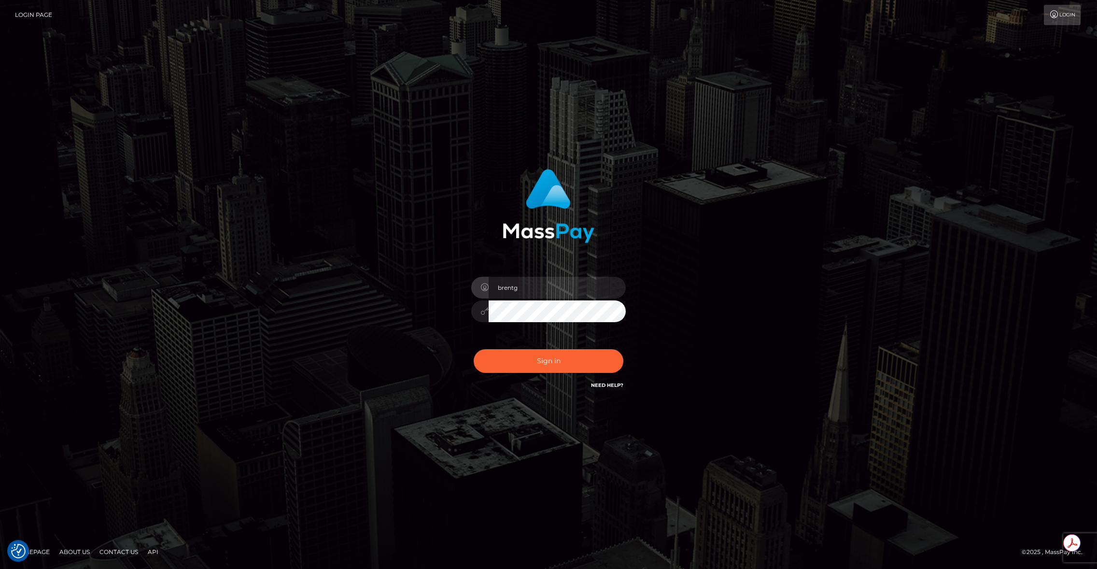  What do you see at coordinates (18, 551) in the screenshot?
I see `img: Revisit consent button` at bounding box center [18, 551].